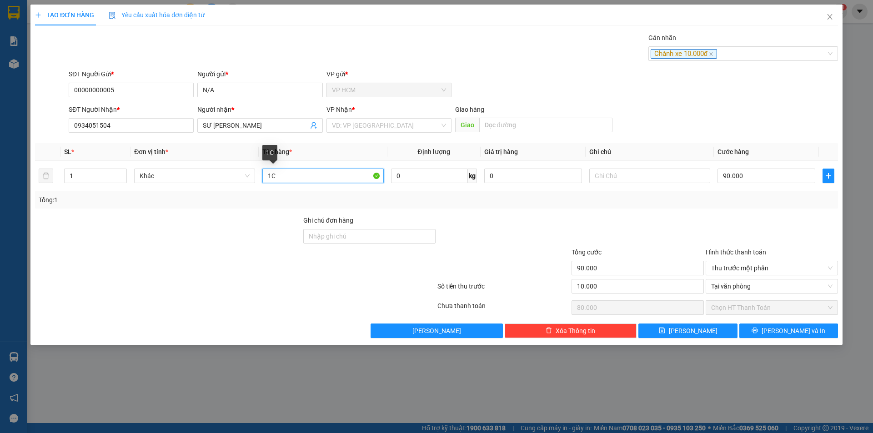  Describe the element at coordinates (46, 176) in the screenshot. I see `button: delete` at that location.